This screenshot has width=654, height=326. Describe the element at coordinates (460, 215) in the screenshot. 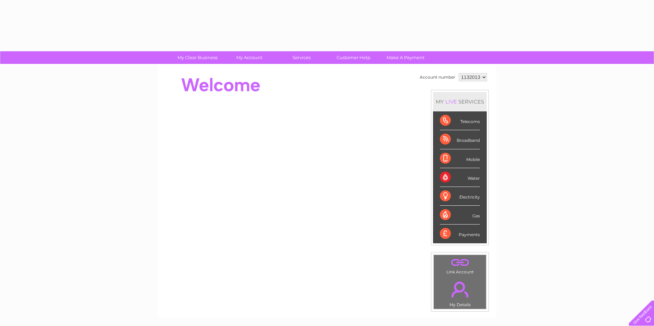

I see `div: Gas` at that location.